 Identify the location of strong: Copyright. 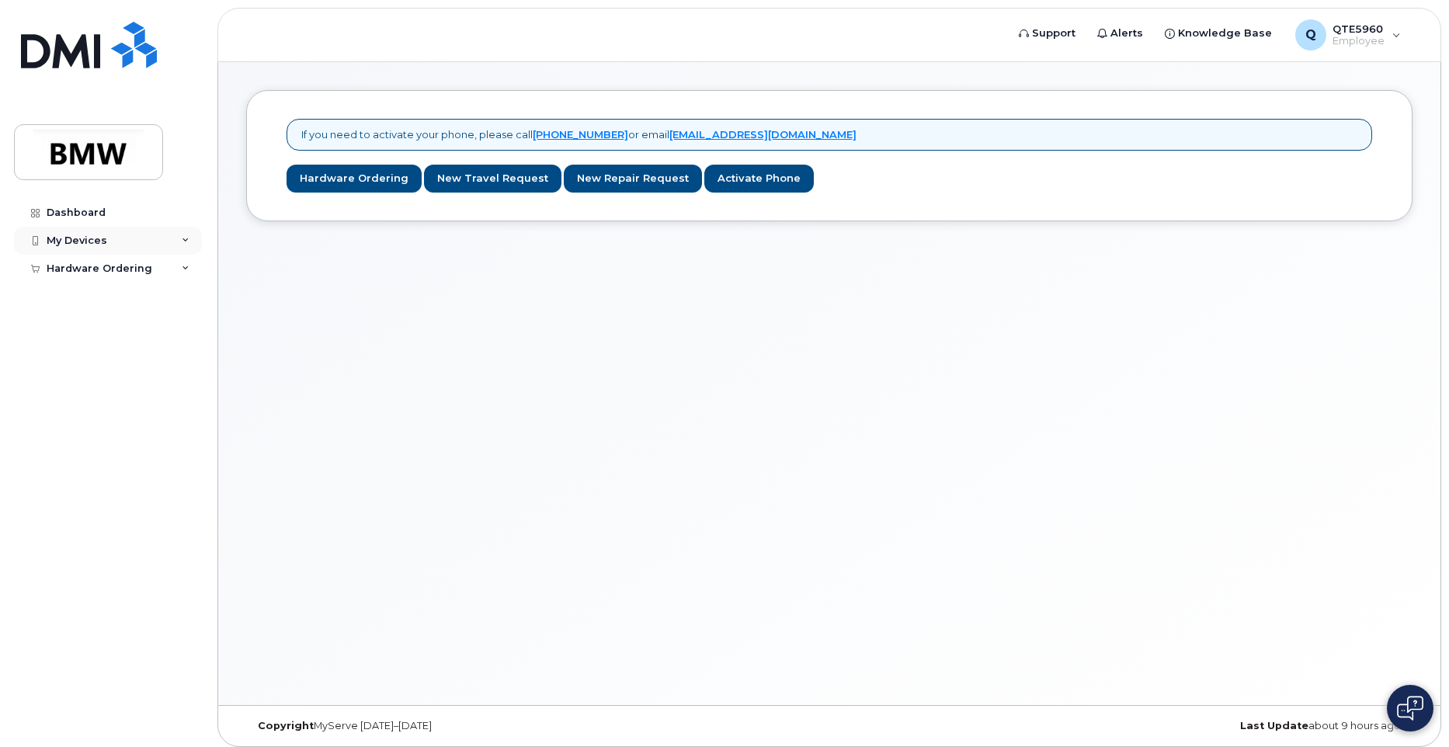
(286, 725).